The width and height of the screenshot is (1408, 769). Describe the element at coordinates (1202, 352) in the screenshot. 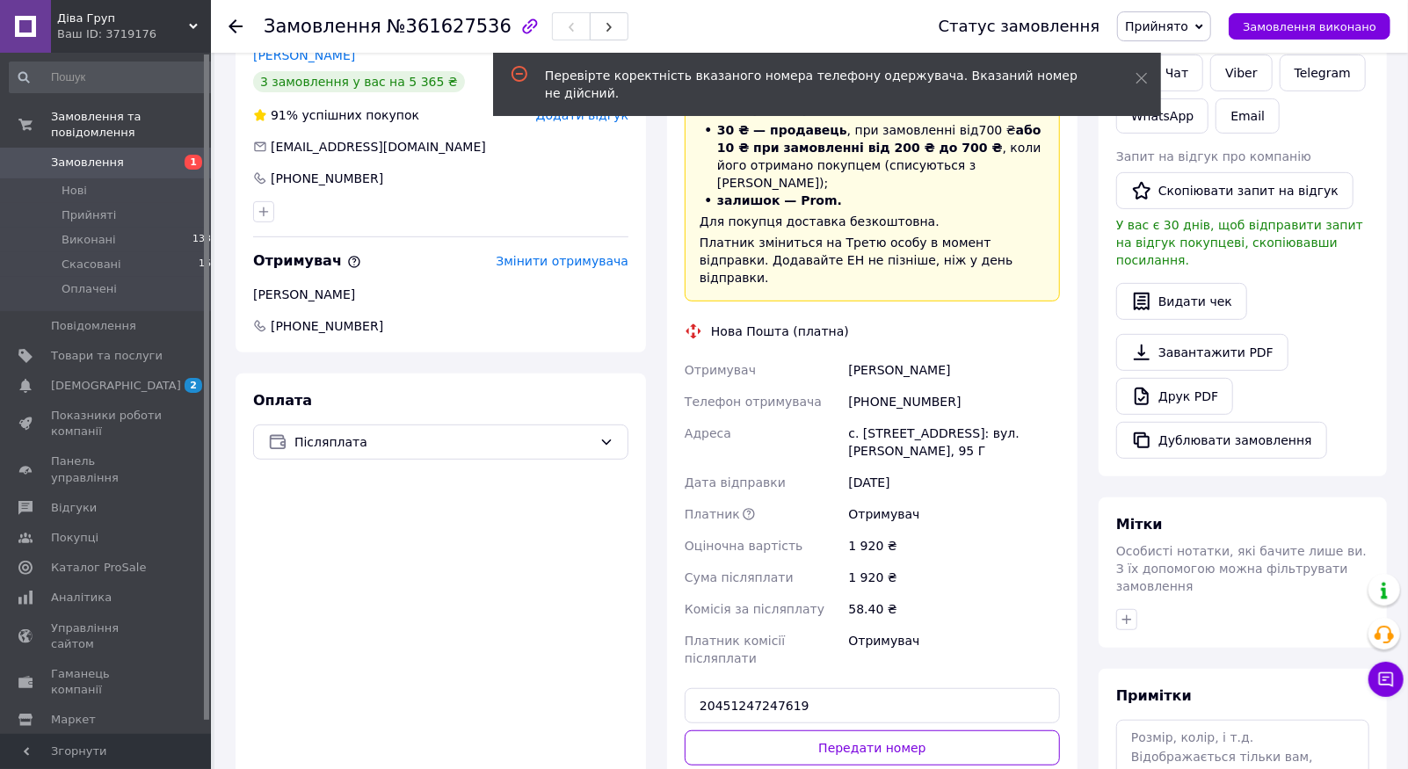

I see `a: Завантажити PDF` at that location.